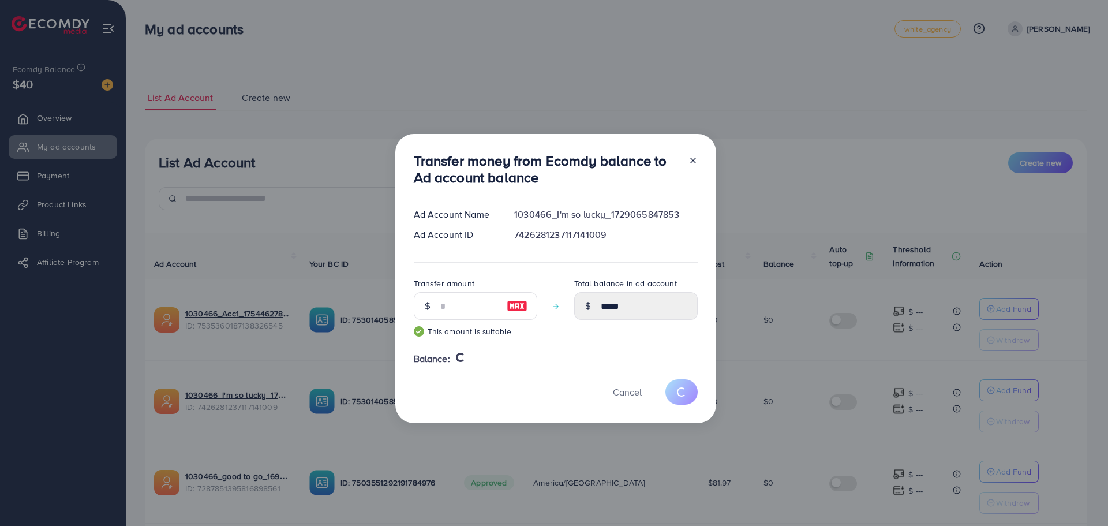 The width and height of the screenshot is (1108, 526). What do you see at coordinates (605, 214) in the screenshot?
I see `div: 1030466_I'm so lucky_1729065847853` at bounding box center [605, 214].